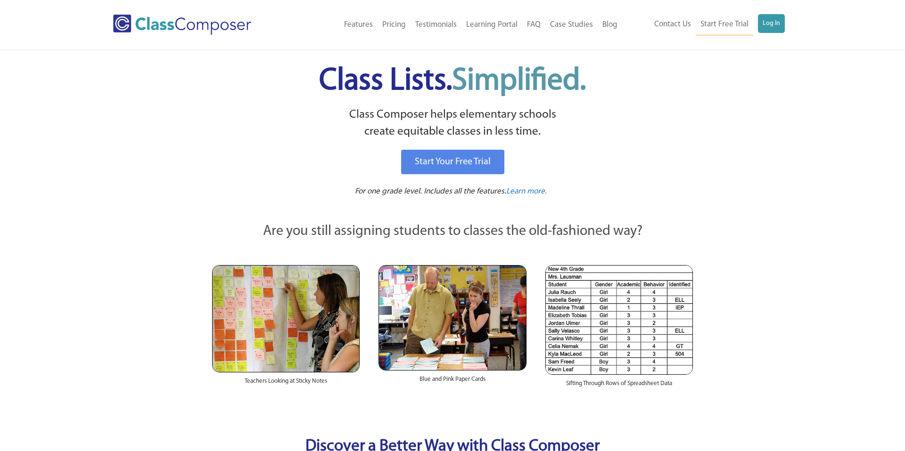  Describe the element at coordinates (436, 25) in the screenshot. I see `a: Testimonials` at that location.